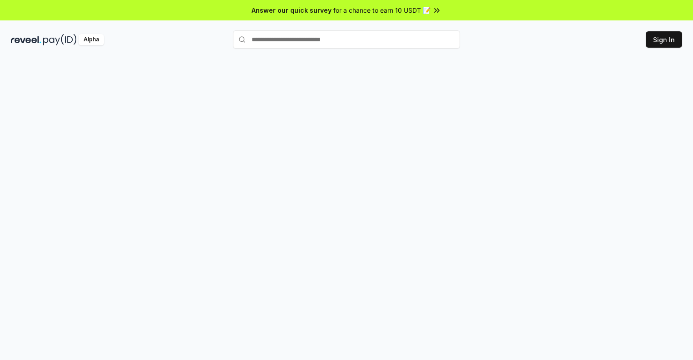  What do you see at coordinates (382, 10) in the screenshot?
I see `span: for a chance to earn 10 USDT 📝` at bounding box center [382, 10].